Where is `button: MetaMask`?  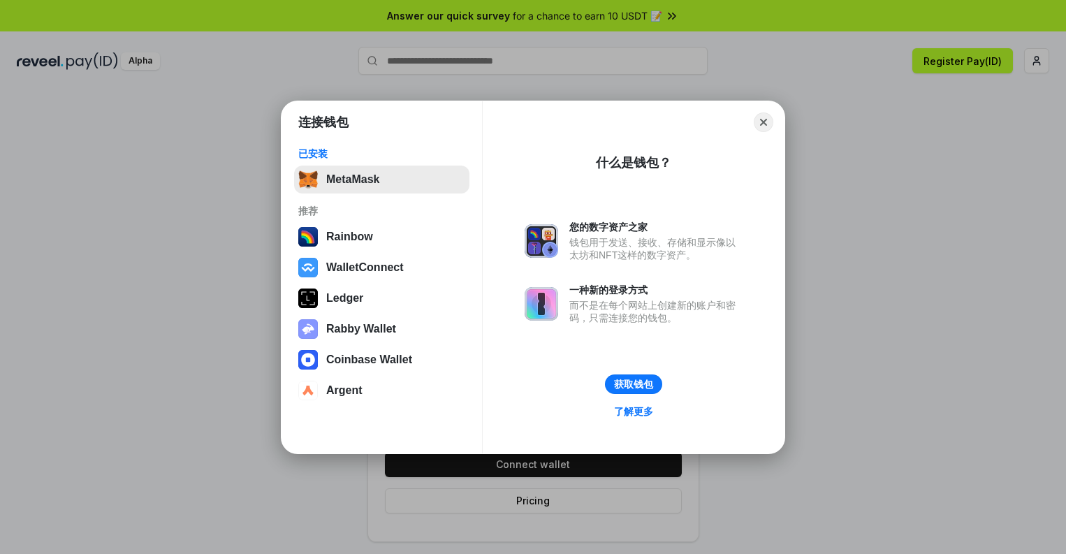 button: MetaMask is located at coordinates (381, 179).